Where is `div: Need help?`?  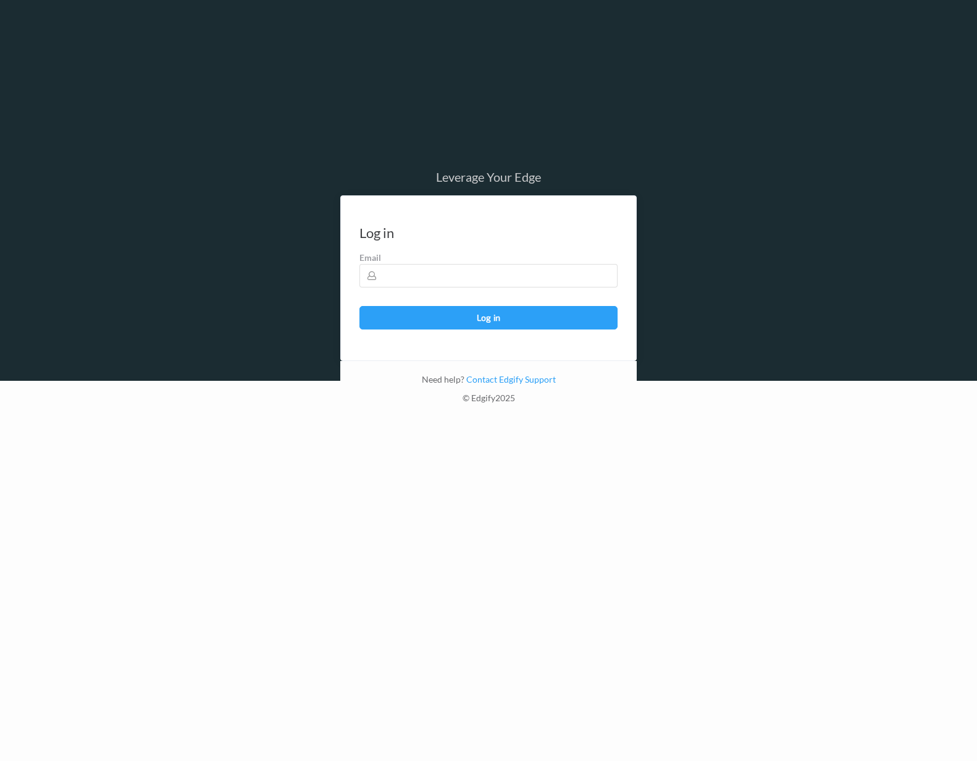
div: Need help? is located at coordinates (489, 382).